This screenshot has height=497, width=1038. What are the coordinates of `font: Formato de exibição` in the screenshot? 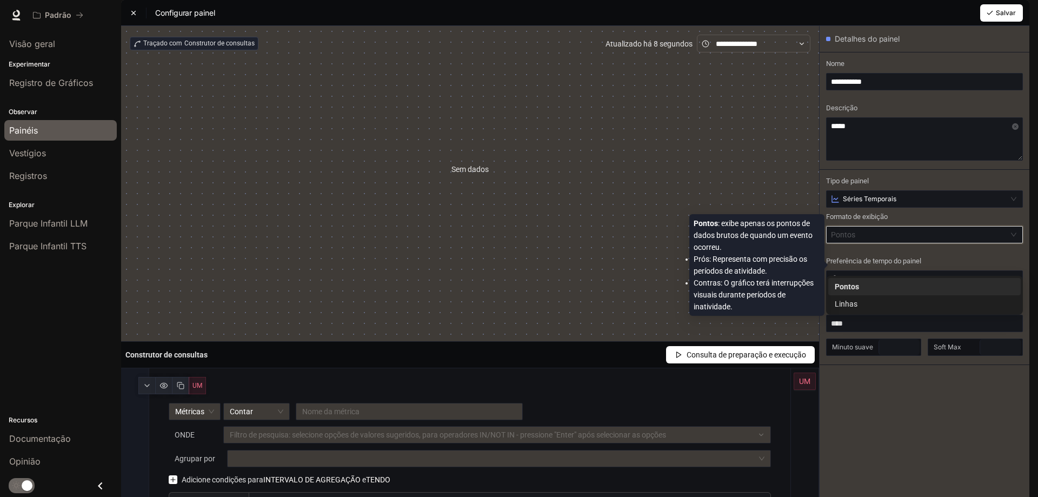 It's located at (857, 216).